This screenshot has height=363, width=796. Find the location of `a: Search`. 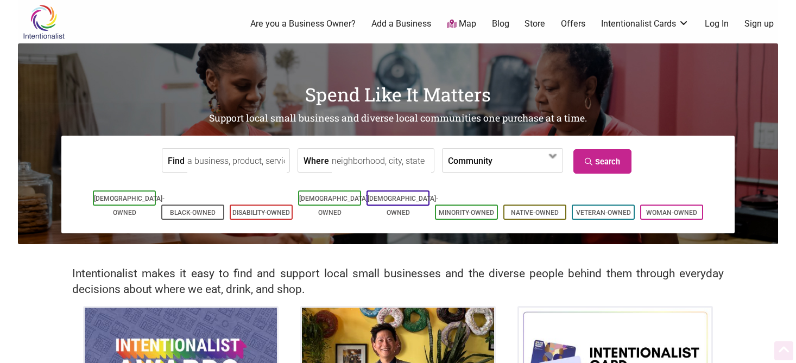

a: Search is located at coordinates (602, 161).